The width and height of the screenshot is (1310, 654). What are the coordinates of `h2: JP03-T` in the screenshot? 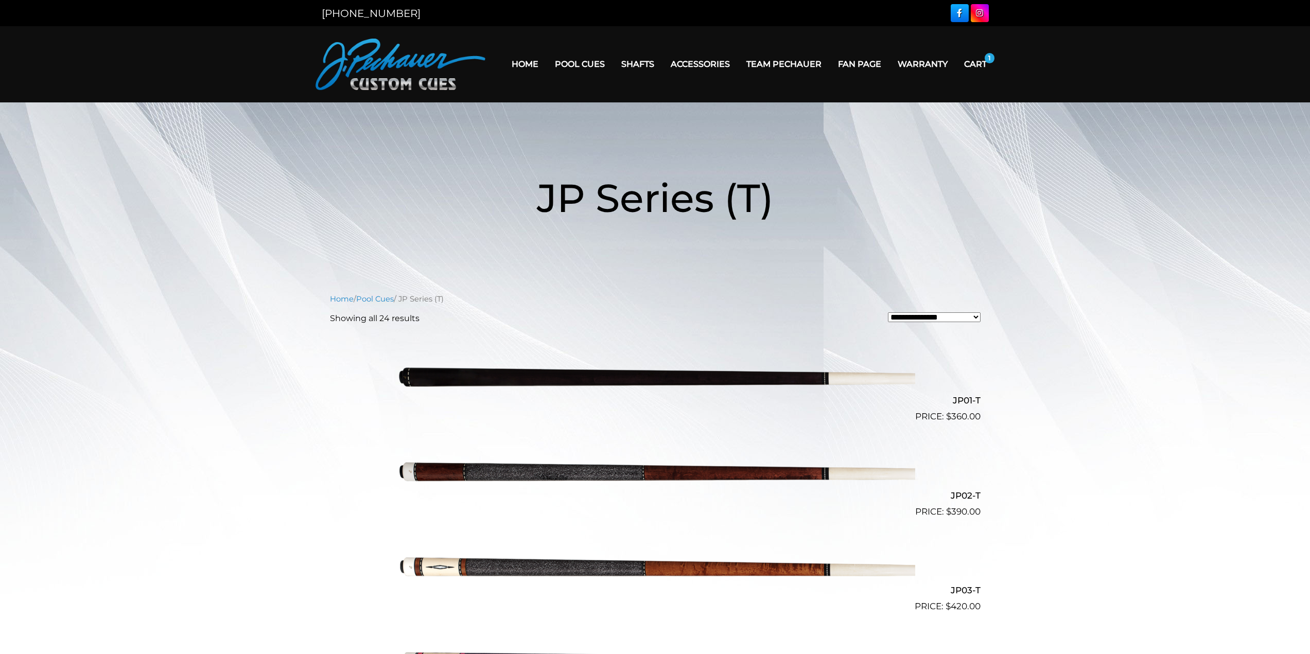 It's located at (655, 590).